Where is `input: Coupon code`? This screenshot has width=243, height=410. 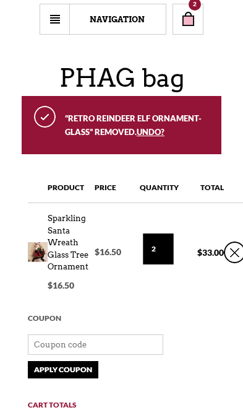
input: Coupon code is located at coordinates (95, 344).